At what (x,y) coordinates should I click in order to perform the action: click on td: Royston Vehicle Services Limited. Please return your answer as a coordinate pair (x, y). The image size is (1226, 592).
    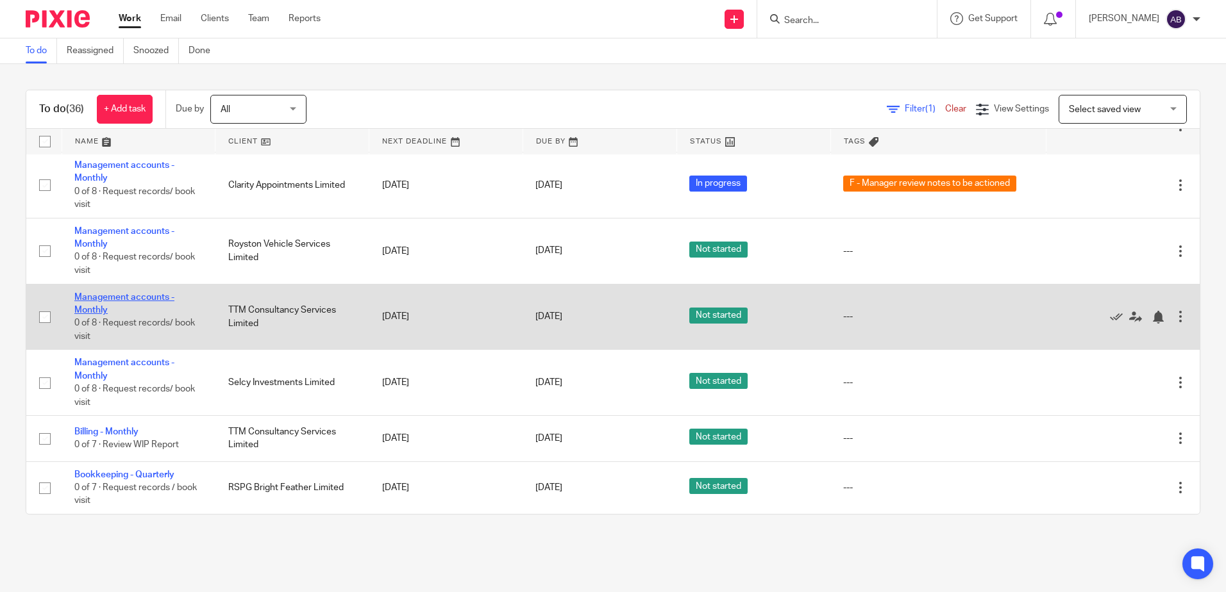
    Looking at the image, I should click on (292, 251).